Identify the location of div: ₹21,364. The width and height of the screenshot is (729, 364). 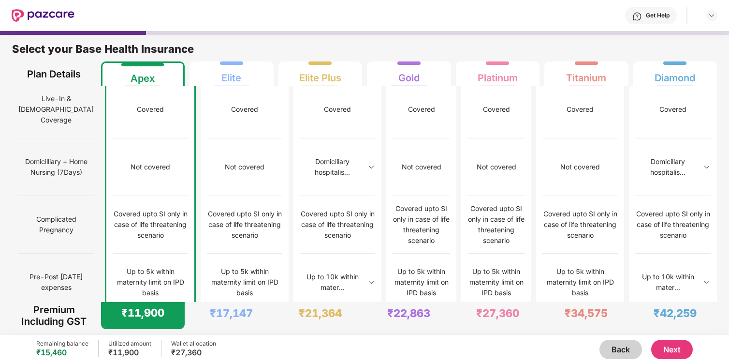
(320, 313).